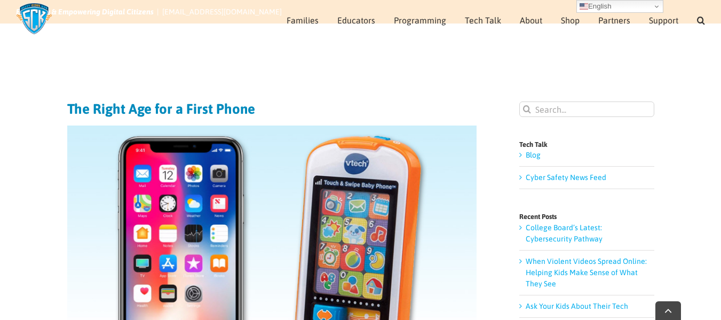 Image resolution: width=721 pixels, height=320 pixels. What do you see at coordinates (34, 19) in the screenshot?
I see `img: Savvy Cyber Kids Logo` at bounding box center [34, 19].